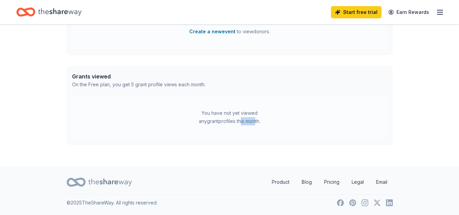  Describe the element at coordinates (356, 12) in the screenshot. I see `a: Start free trial` at that location.